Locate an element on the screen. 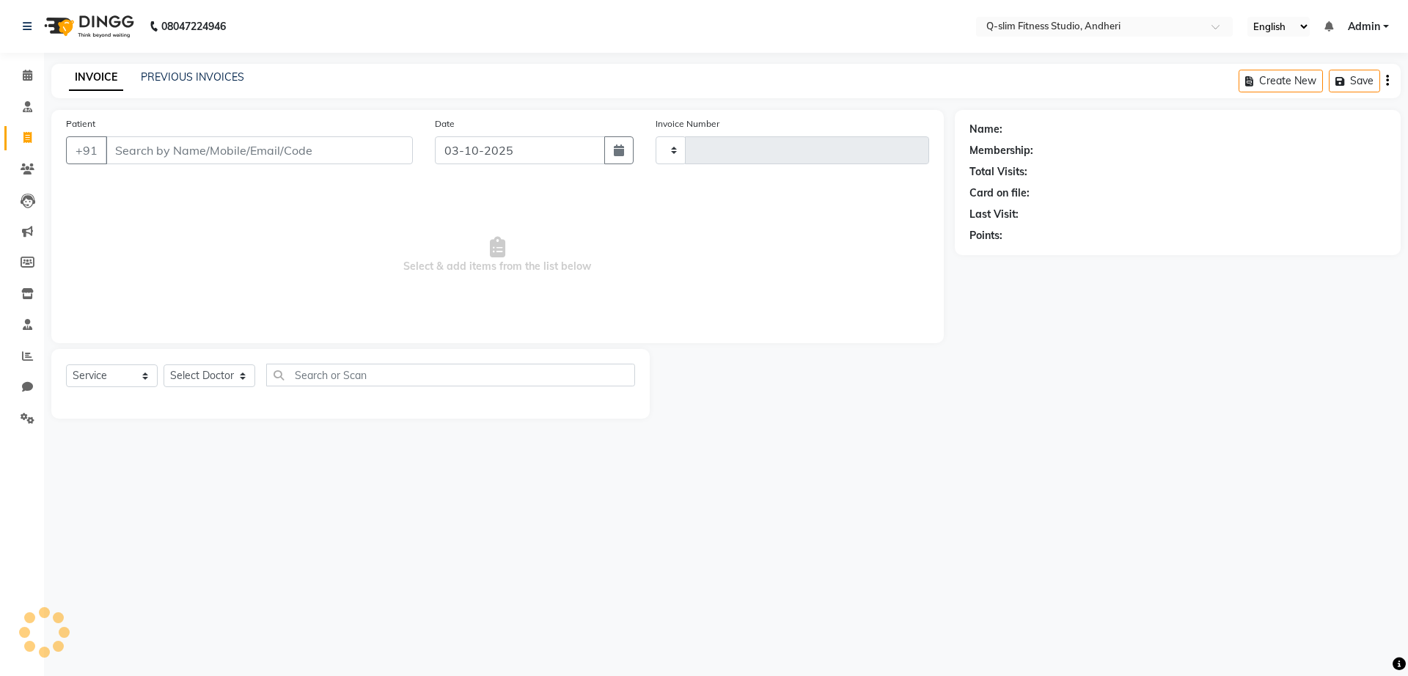  label: Patient is located at coordinates (81, 124).